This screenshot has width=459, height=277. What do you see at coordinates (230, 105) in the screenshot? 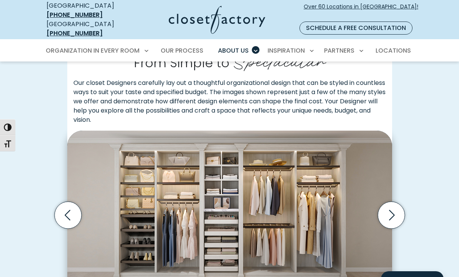
I see `p: Our closet Designers carefully lay out a thoughtful organizational design that can be styled in c...` at bounding box center [230, 105].